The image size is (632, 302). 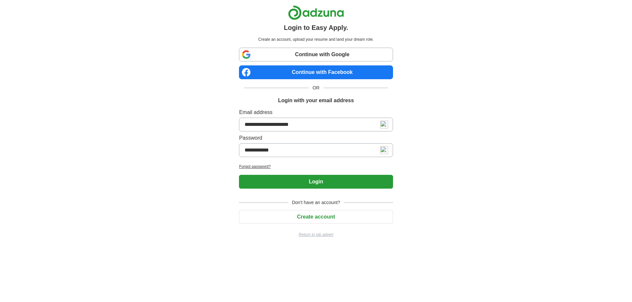 I want to click on p: Create an account, upload your resume and land your dream role., so click(x=316, y=39).